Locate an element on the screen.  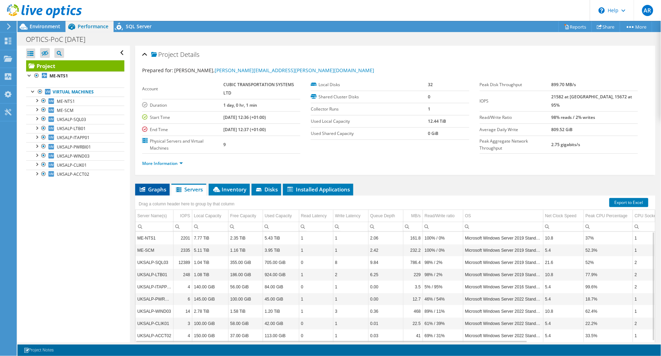
td: Column Used Capacity, Value 705.00 GiB is located at coordinates (281, 262).